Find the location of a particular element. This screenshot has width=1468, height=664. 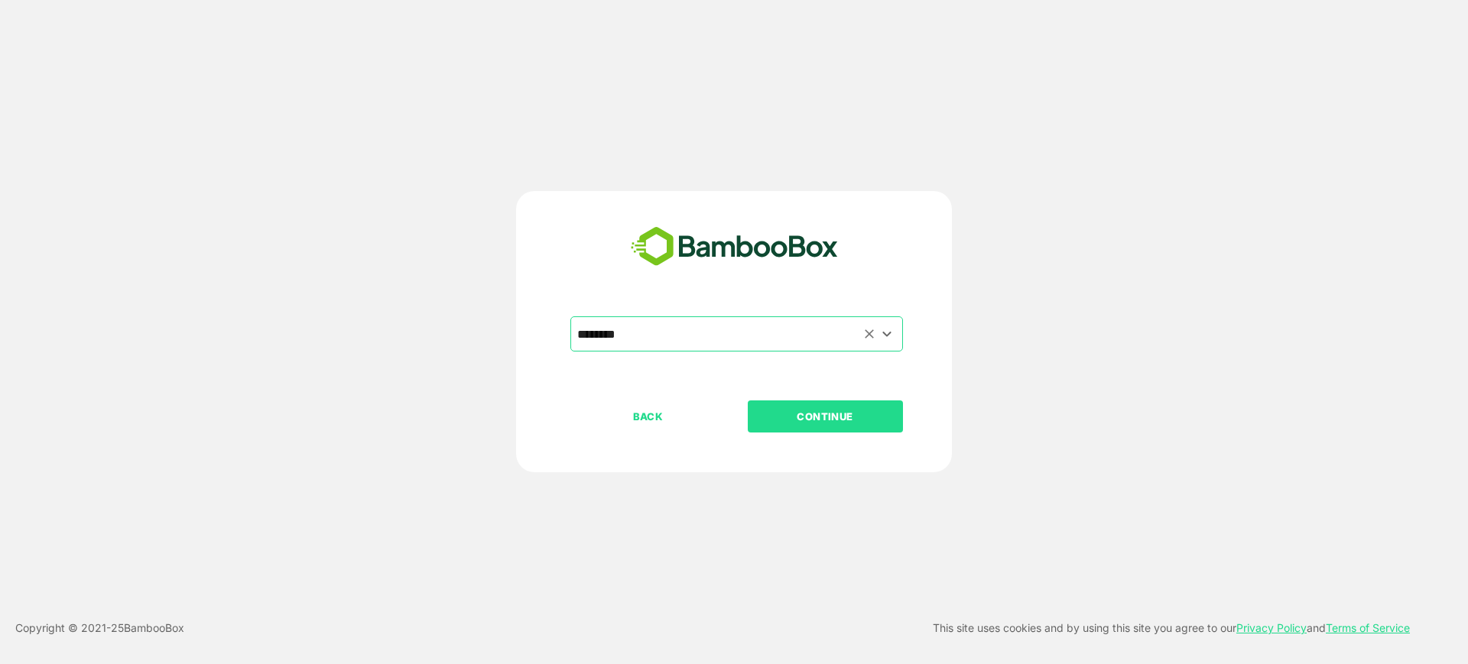

a: Terms of Service is located at coordinates (1367, 628).